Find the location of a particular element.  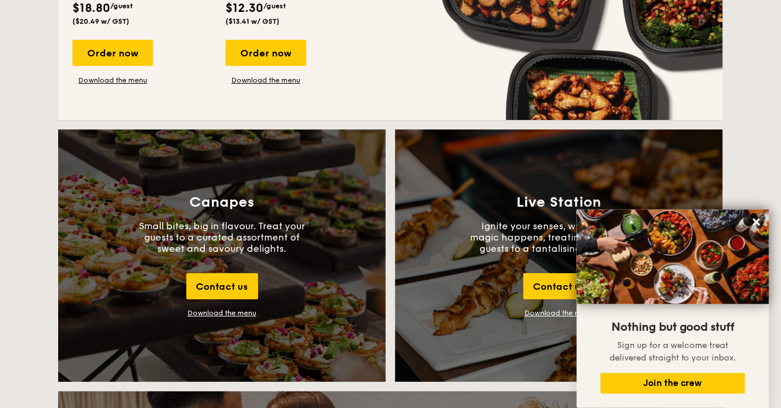

h3: Live Station is located at coordinates (559, 202).